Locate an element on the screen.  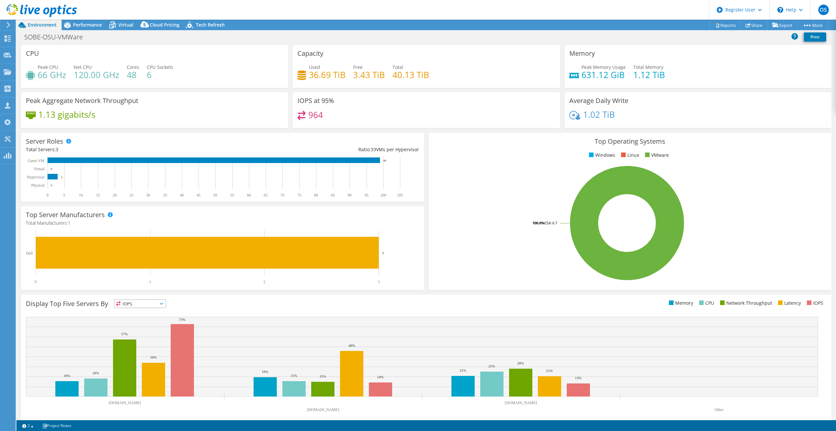
text: 100 is located at coordinates (383, 195).